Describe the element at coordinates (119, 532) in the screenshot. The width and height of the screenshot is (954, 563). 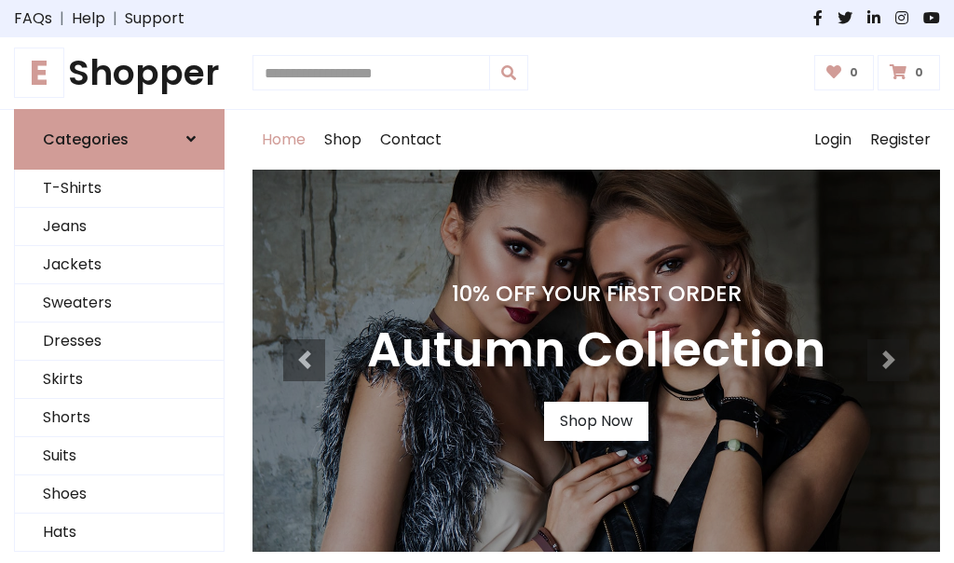
I see `a: Hats` at that location.